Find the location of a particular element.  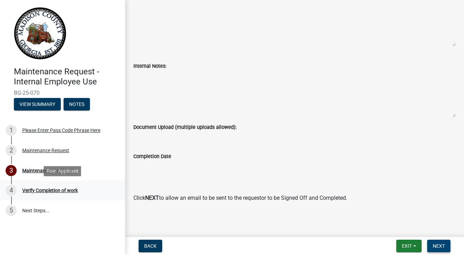

button: Notes is located at coordinates (77, 104).